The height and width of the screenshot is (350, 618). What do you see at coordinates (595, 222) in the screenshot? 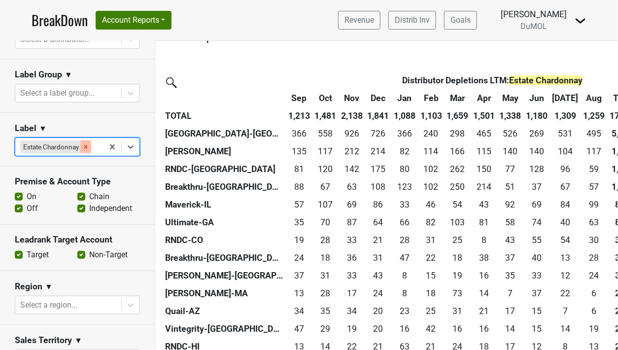
I see `td: 63.49` at bounding box center [595, 222].